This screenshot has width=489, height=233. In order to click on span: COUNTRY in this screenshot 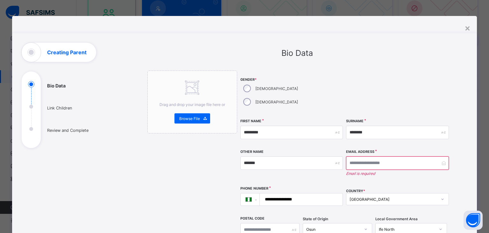, I will do `click(356, 190)`.